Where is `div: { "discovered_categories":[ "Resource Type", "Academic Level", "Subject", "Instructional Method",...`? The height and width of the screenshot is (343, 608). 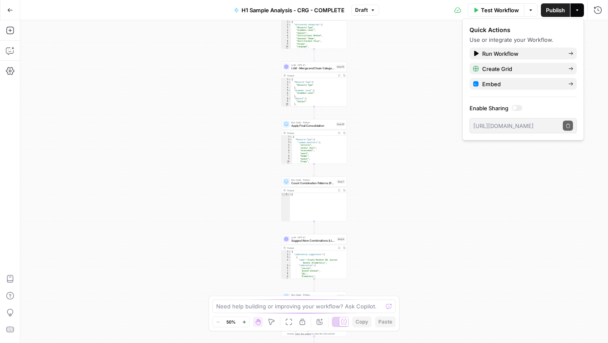 div: { "discovered_categories":[ "Resource Type", "Academic Level", "Subject", "Instructional Method",... is located at coordinates (314, 27).